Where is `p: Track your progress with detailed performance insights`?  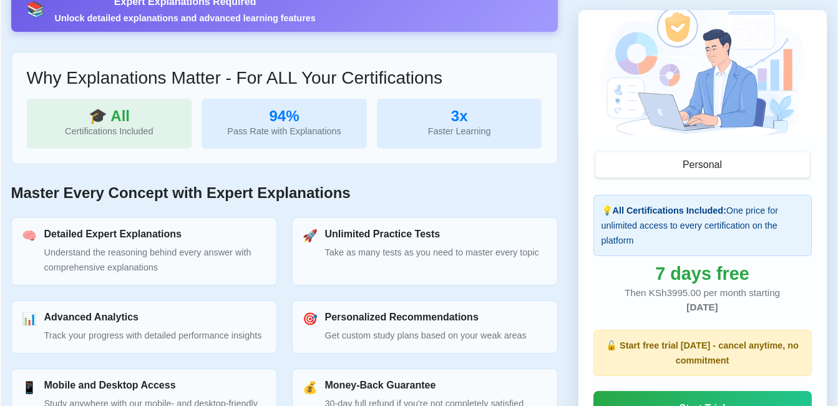 p: Track your progress with detailed performance insights is located at coordinates (153, 335).